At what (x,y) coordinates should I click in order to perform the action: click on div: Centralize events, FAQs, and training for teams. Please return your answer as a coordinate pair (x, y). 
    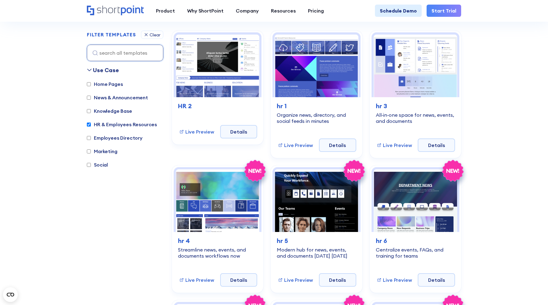
    Looking at the image, I should click on (416, 253).